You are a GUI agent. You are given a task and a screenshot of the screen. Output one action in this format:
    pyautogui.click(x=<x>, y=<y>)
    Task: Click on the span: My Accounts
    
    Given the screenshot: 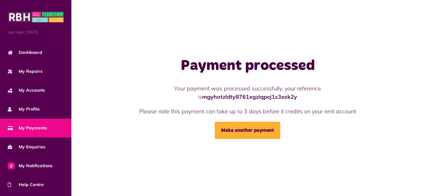 What is the action you would take?
    pyautogui.click(x=26, y=90)
    